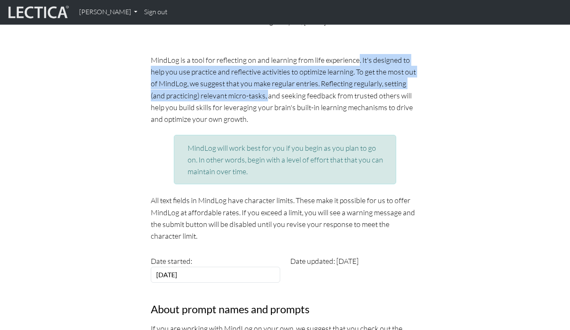 This screenshot has height=330, width=570. Describe the element at coordinates (38, 12) in the screenshot. I see `img: lecticalive` at that location.